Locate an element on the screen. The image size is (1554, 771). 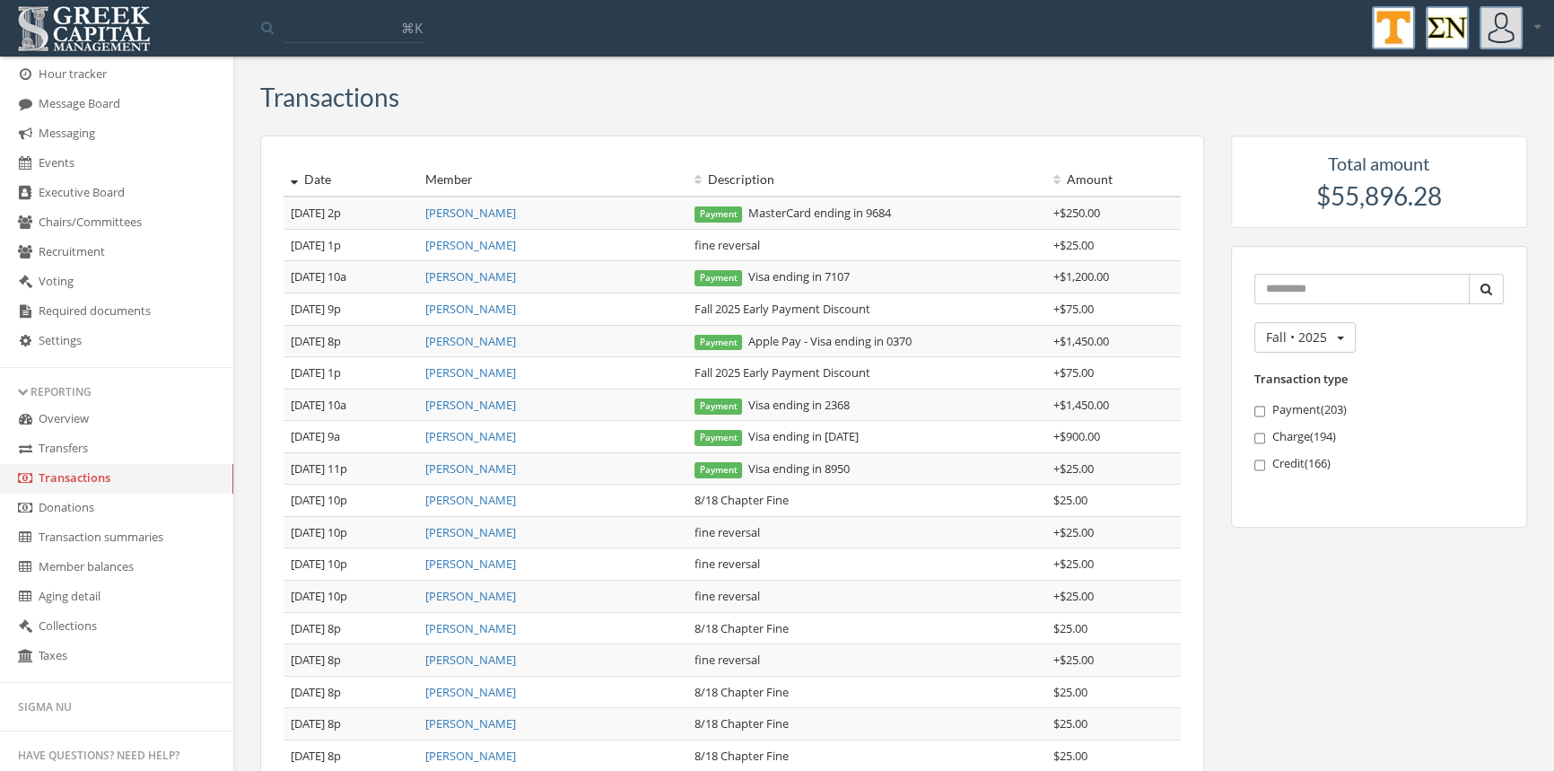
h3: Transactions is located at coordinates (329, 97).